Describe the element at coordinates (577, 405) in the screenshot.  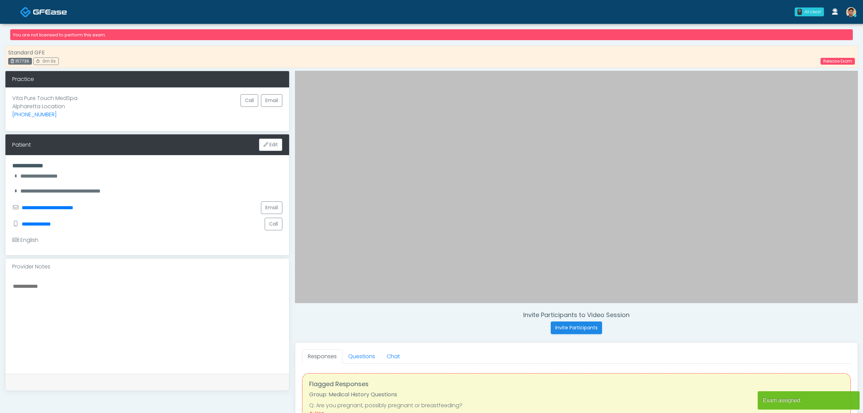
I see `li: Q: Are you pregnant, possibly pregnant or breastfeeding?` at that location.